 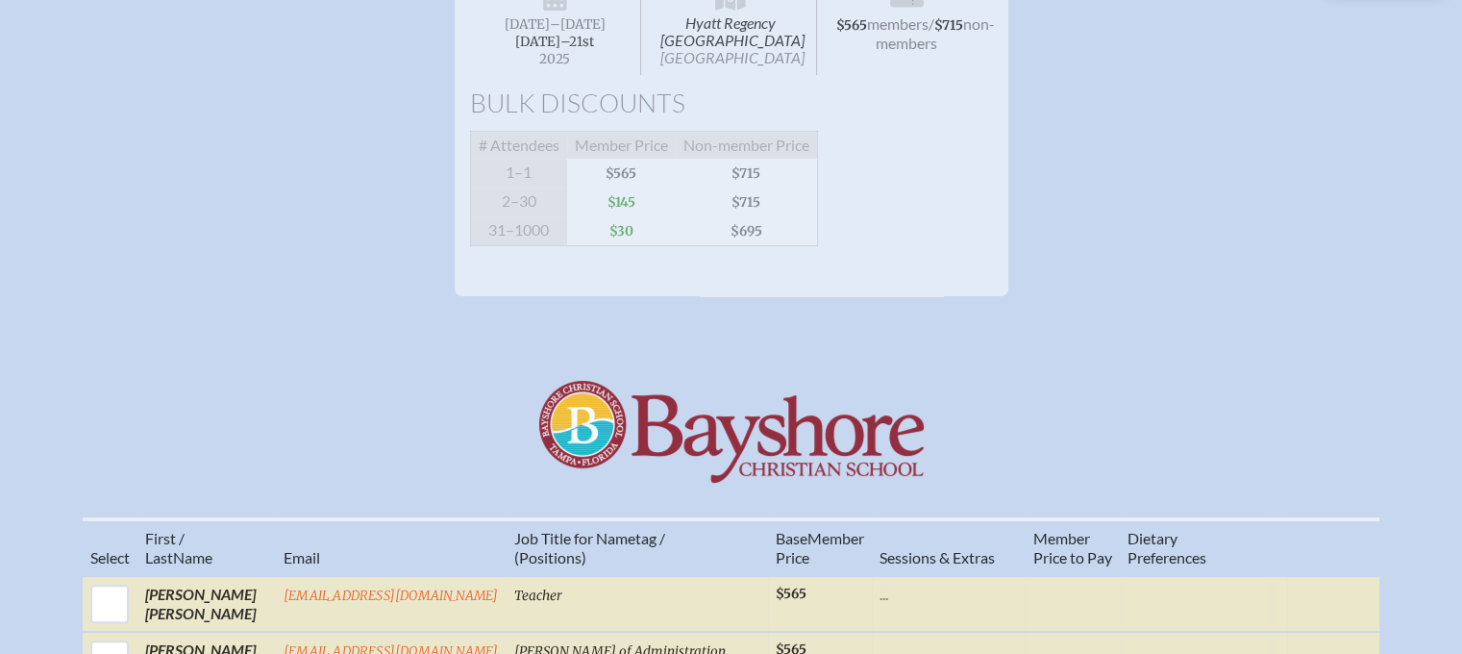 I want to click on th: Job Title for Nametag / (Positions), so click(x=637, y=547).